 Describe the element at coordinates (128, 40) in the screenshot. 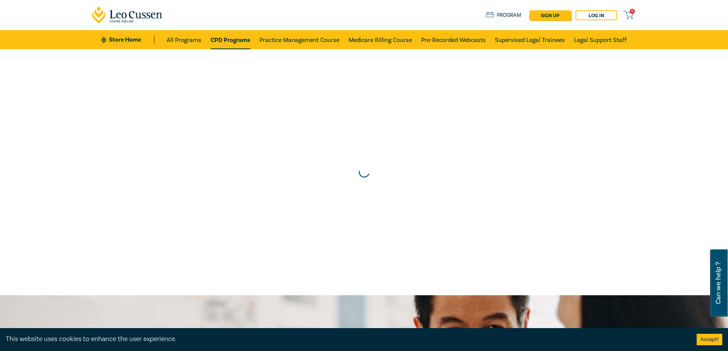

I see `a: Store Home` at that location.